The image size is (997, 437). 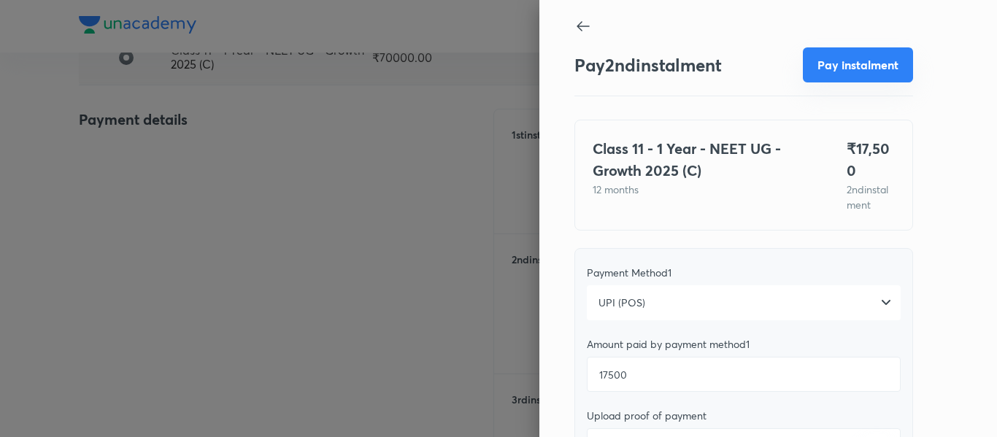 I want to click on div: Payment Method 1, so click(x=744, y=273).